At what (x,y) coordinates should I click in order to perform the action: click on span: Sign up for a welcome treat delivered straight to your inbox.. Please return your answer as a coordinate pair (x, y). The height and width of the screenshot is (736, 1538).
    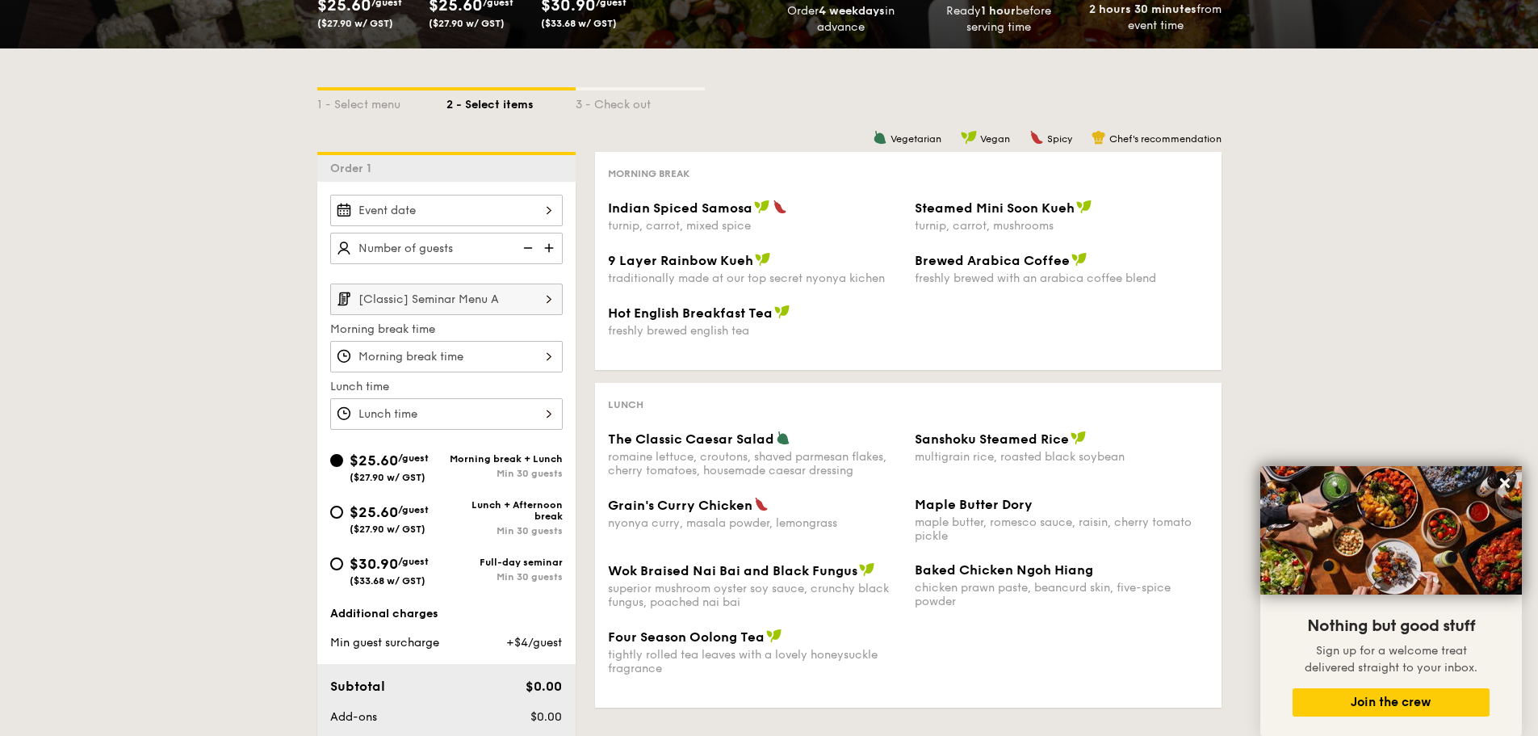
    Looking at the image, I should click on (1391, 659).